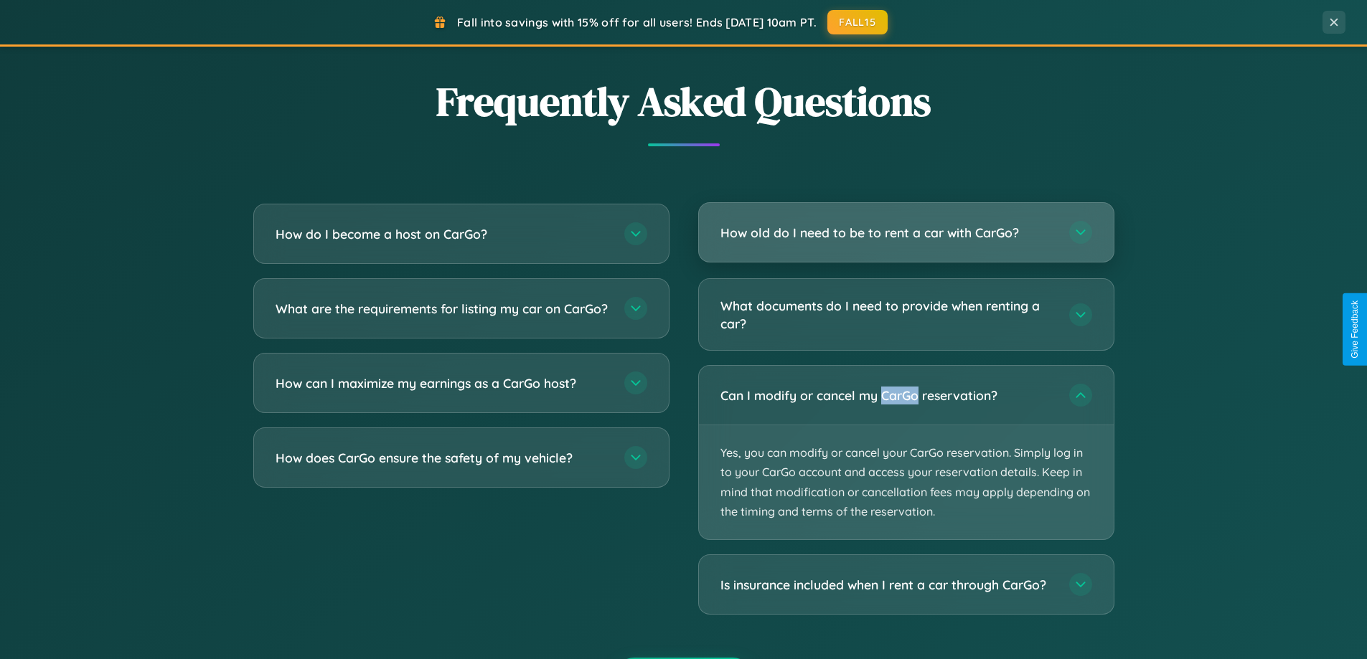 This screenshot has height=659, width=1367. I want to click on h3: How do I become a host on CarGo?, so click(443, 234).